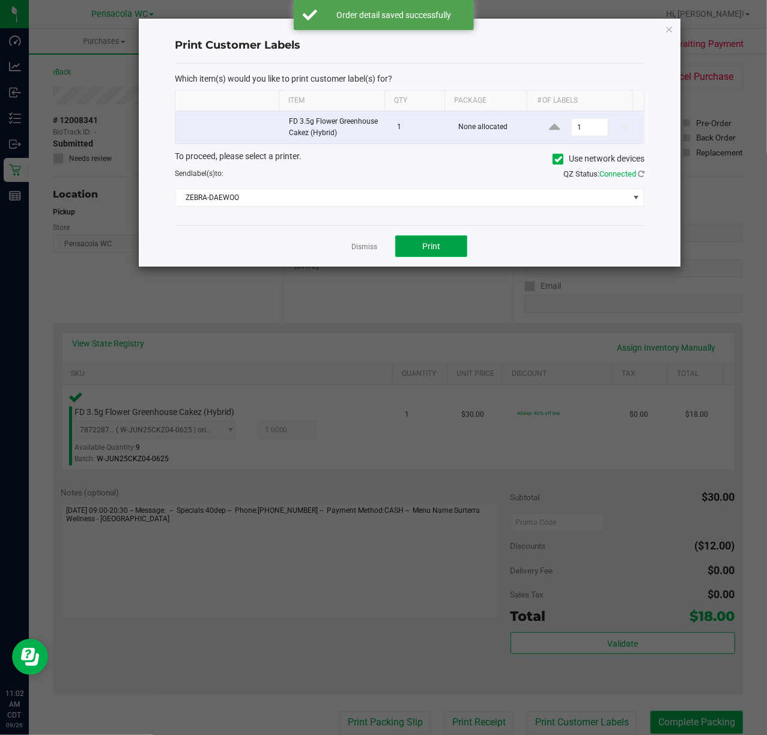 The height and width of the screenshot is (735, 767). What do you see at coordinates (336, 127) in the screenshot?
I see `td: FD 3.5g Flower Greenhouse Cakez (Hybrid)` at bounding box center [336, 127].